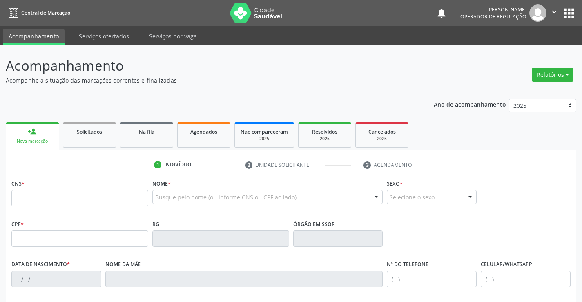 Image resolution: width=582 pixels, height=302 pixels. I want to click on span: Agendados, so click(204, 131).